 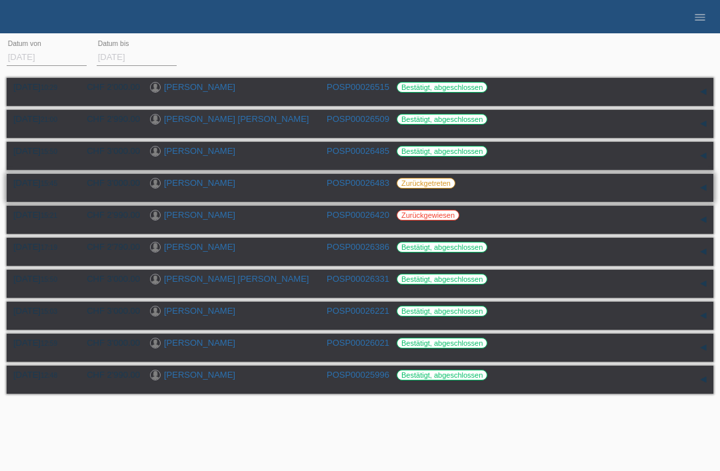 I want to click on a: POSP00026221, so click(x=358, y=311).